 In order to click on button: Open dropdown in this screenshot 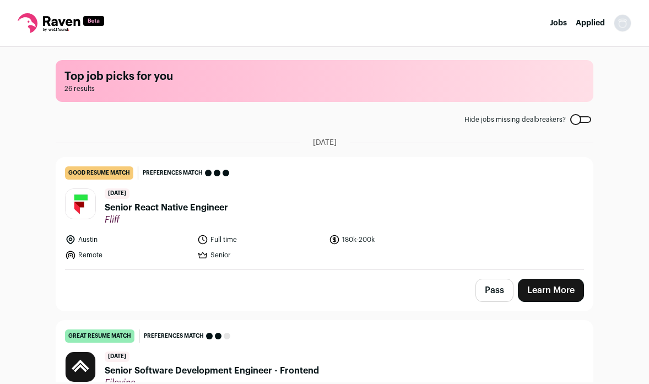, I will do `click(623, 23)`.